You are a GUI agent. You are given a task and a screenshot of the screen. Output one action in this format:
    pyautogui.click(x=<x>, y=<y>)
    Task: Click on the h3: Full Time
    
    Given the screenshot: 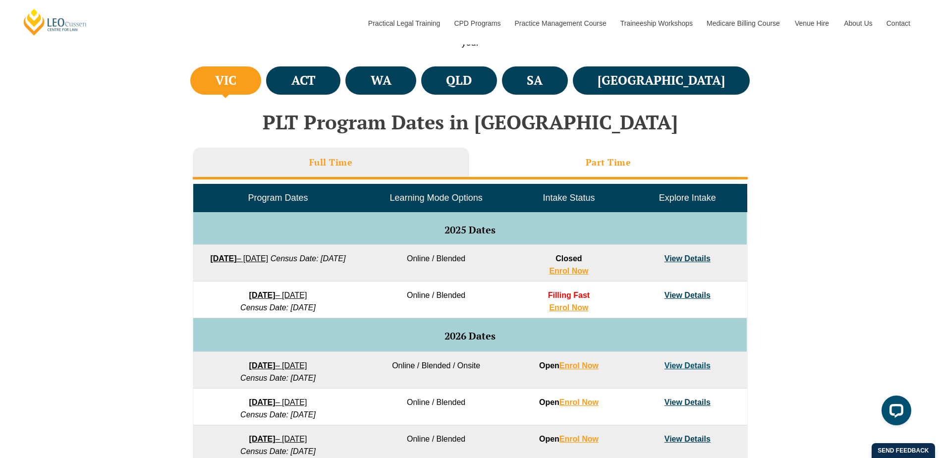 What is the action you would take?
    pyautogui.click(x=331, y=162)
    